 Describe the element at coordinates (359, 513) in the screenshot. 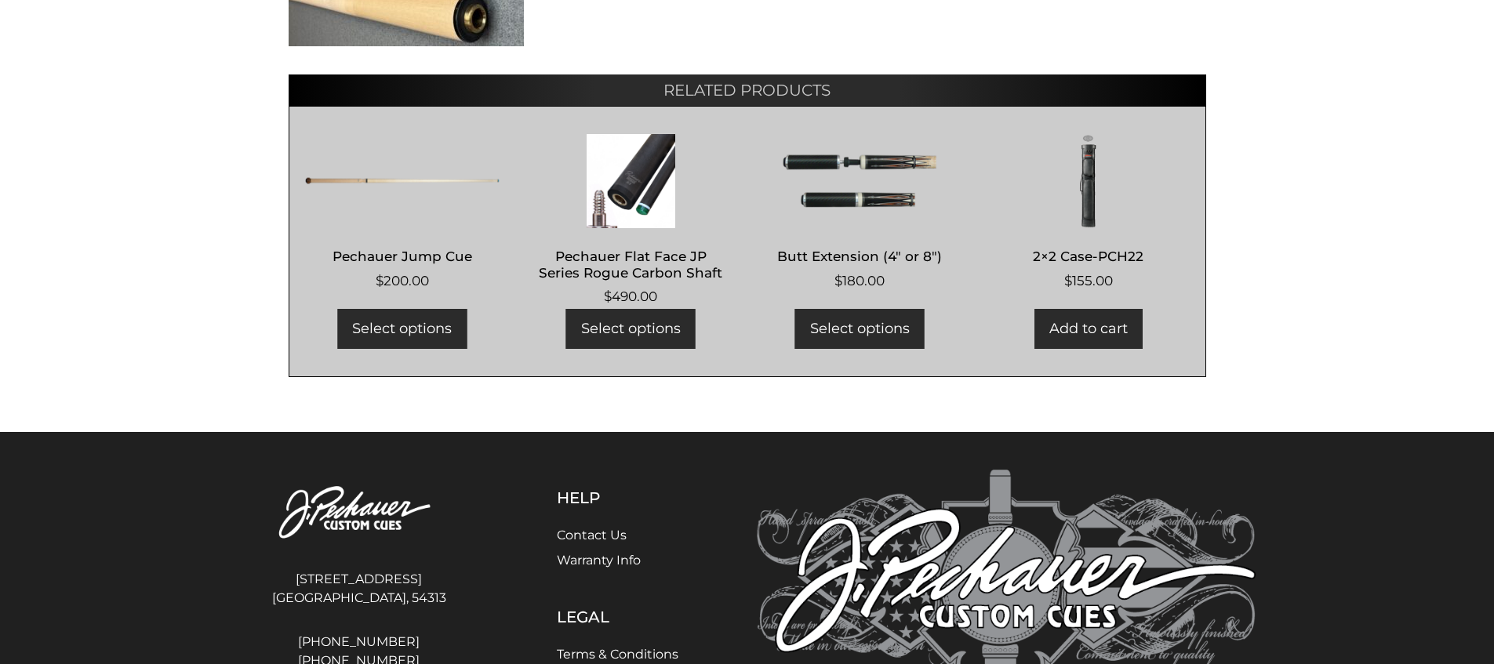

I see `img: Pechauer Custom Cues` at that location.